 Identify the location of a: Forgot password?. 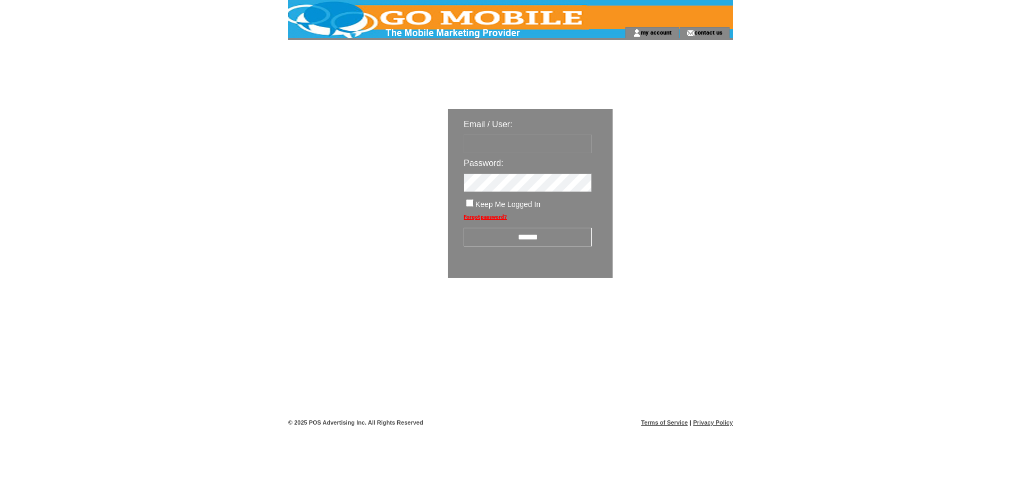
(485, 216).